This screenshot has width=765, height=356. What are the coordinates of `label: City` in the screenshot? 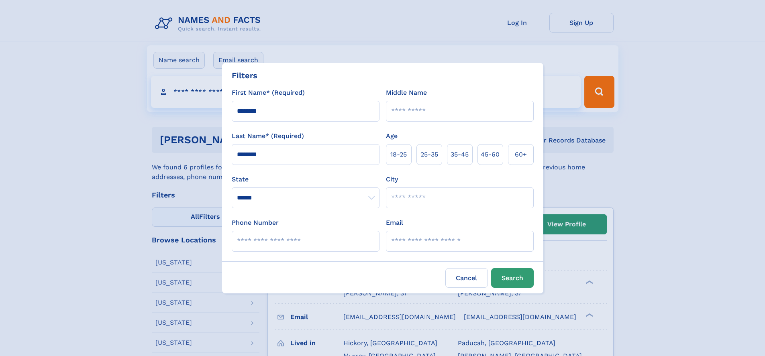 It's located at (392, 179).